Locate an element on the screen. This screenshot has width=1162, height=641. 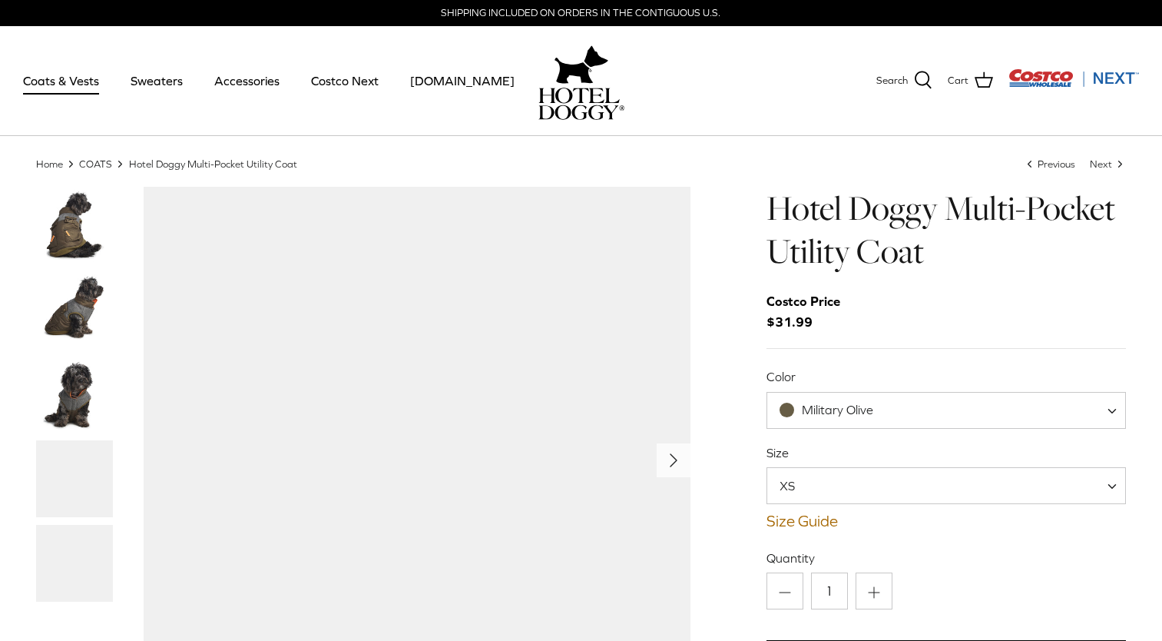
label: Quantity is located at coordinates (946, 558).